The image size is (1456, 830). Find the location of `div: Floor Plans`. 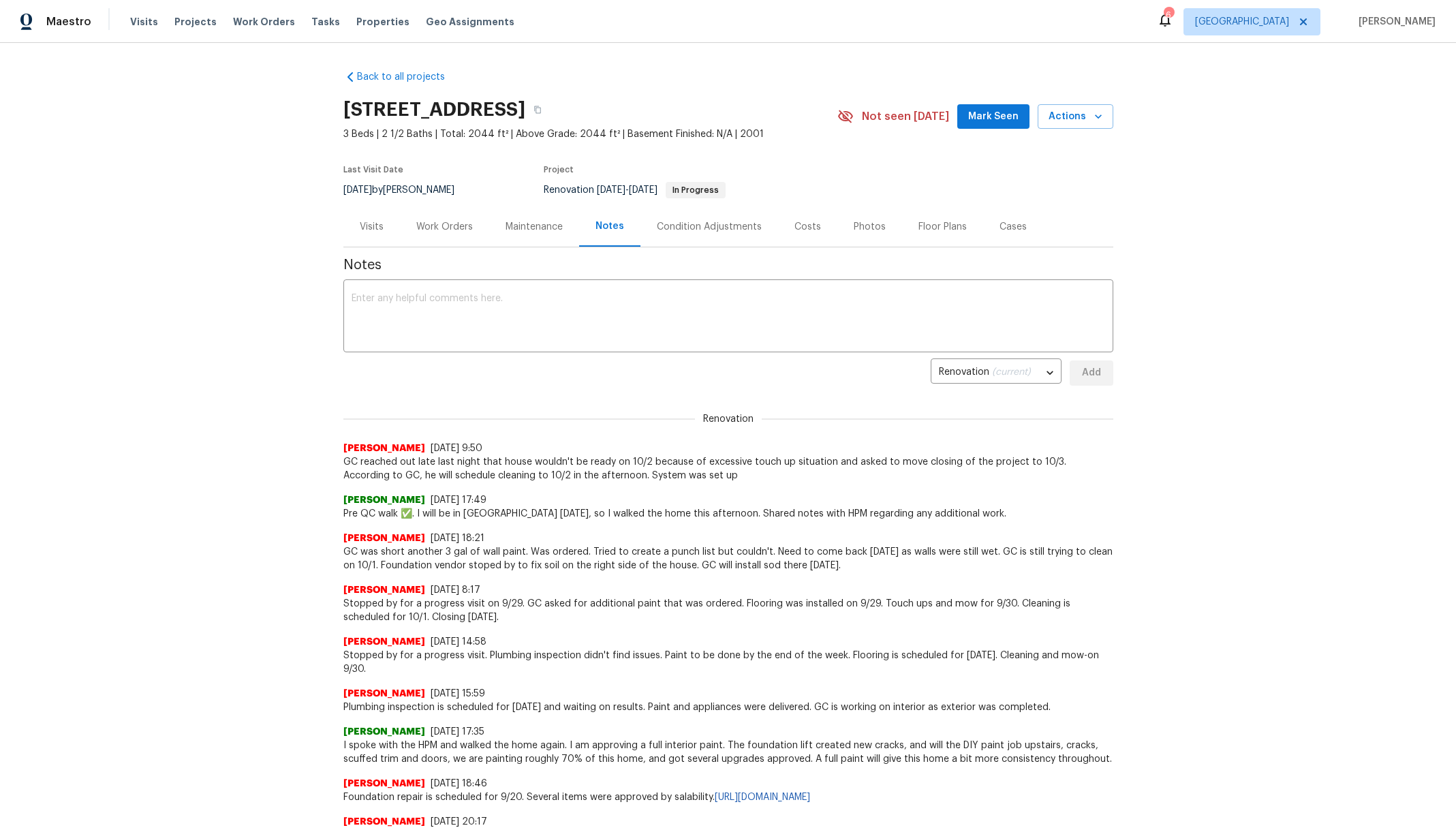

div: Floor Plans is located at coordinates (942, 227).